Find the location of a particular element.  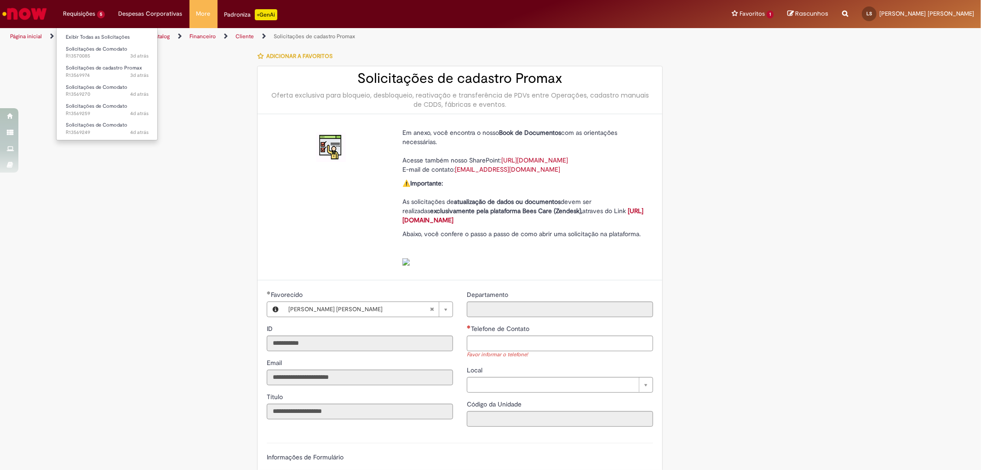

a: Cliente is located at coordinates (245, 36).